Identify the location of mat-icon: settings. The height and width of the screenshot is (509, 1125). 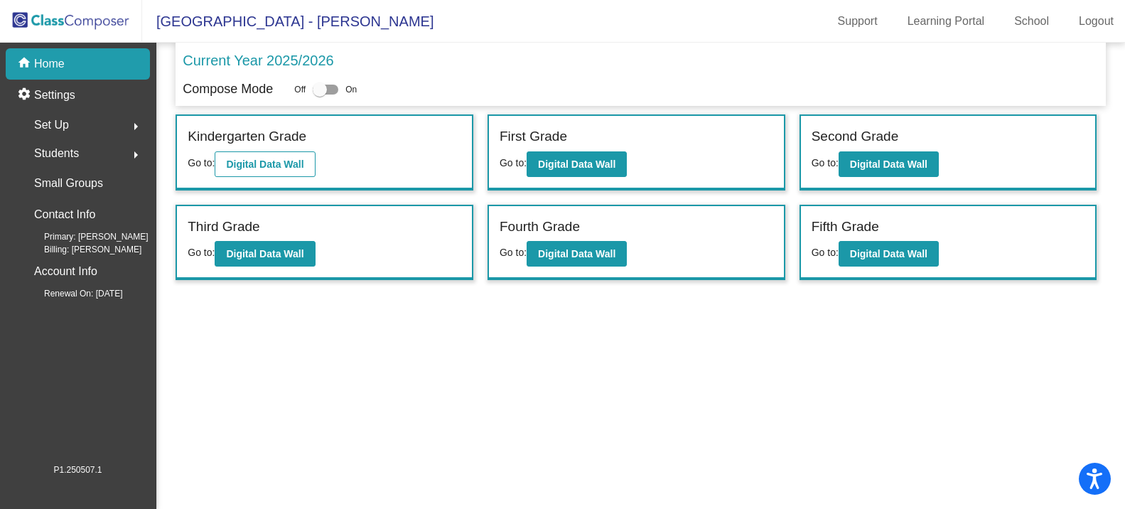
(26, 95).